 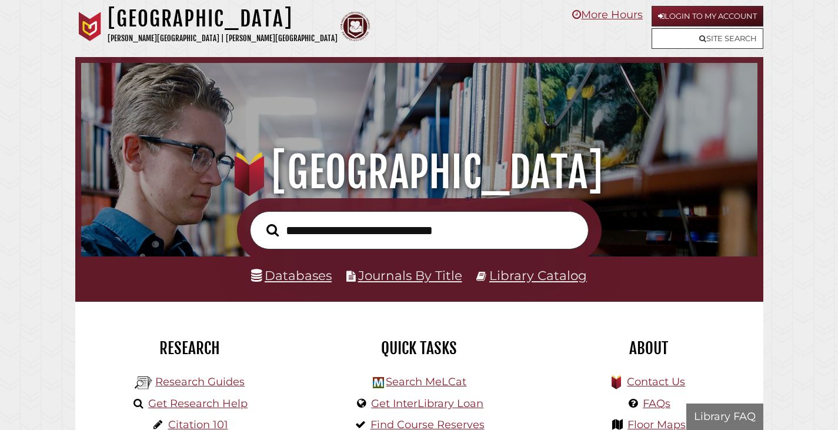 I want to click on h2: Research, so click(x=190, y=348).